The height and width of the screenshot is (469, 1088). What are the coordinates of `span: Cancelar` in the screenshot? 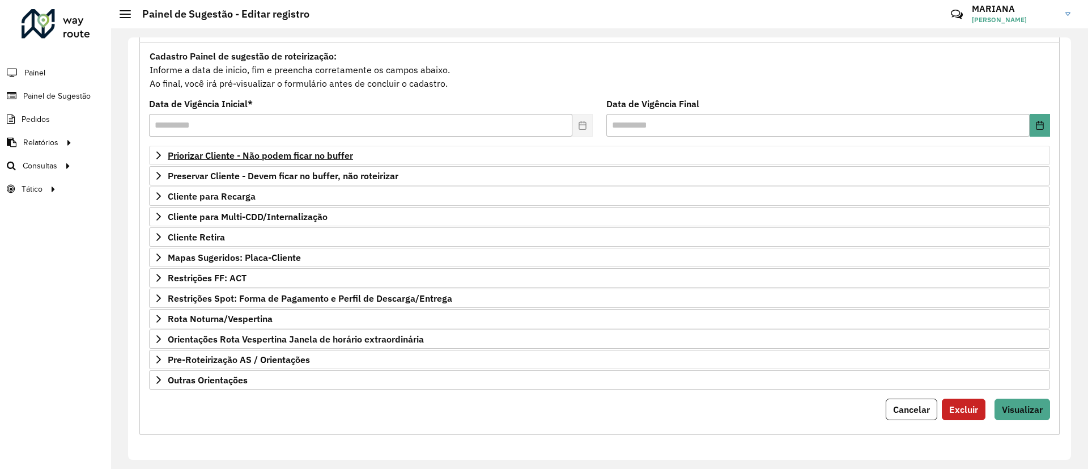 It's located at (912, 409).